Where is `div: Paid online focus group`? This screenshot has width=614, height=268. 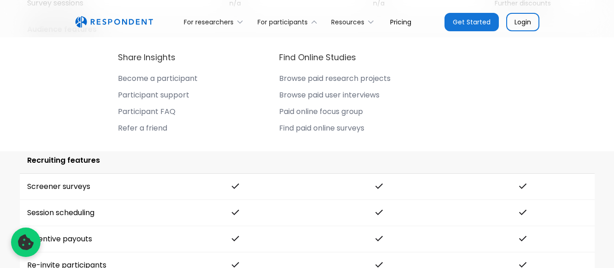 div: Paid online focus group is located at coordinates (321, 112).